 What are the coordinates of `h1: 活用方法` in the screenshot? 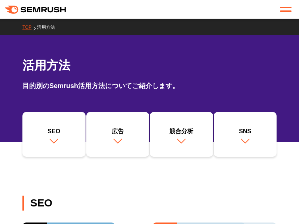 It's located at (149, 65).